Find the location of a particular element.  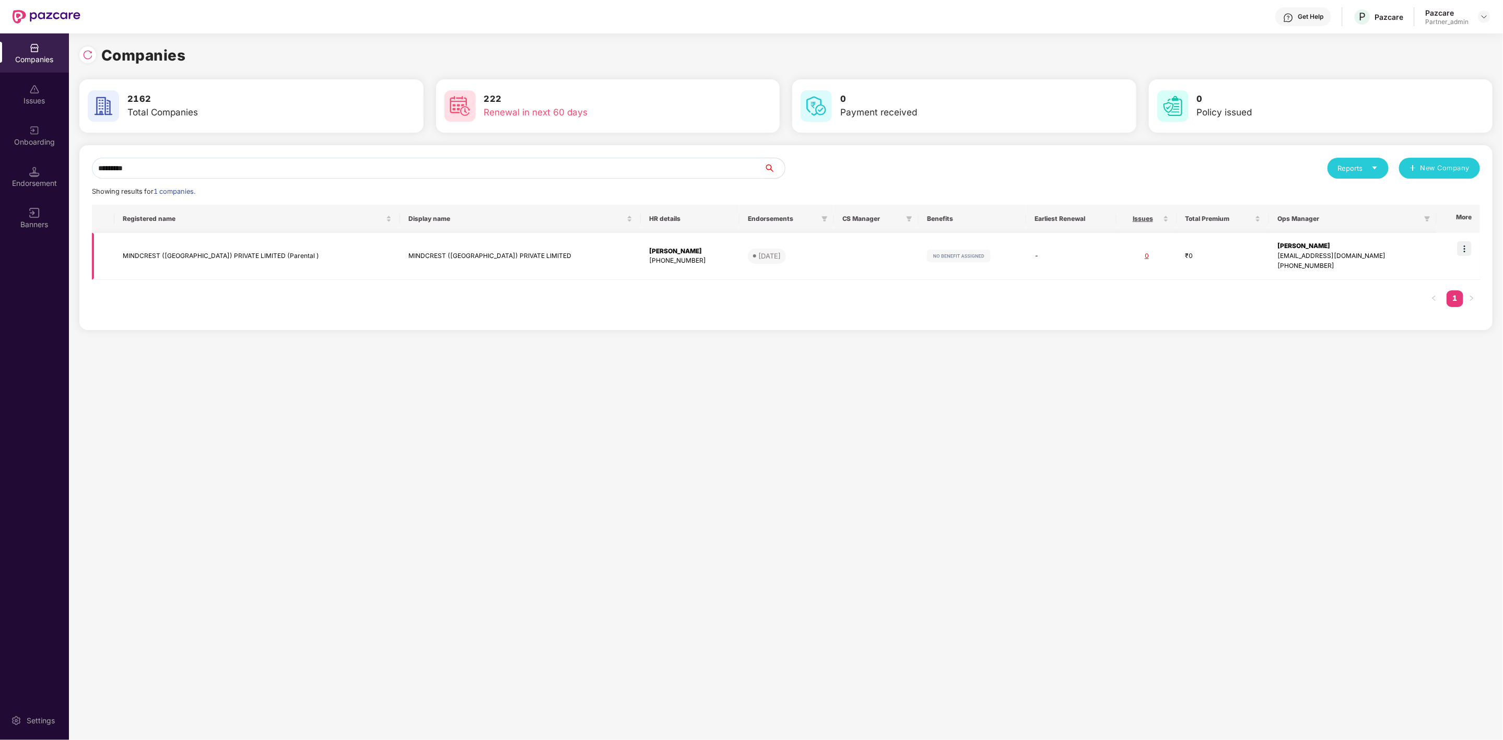

span: P is located at coordinates (1362, 17).